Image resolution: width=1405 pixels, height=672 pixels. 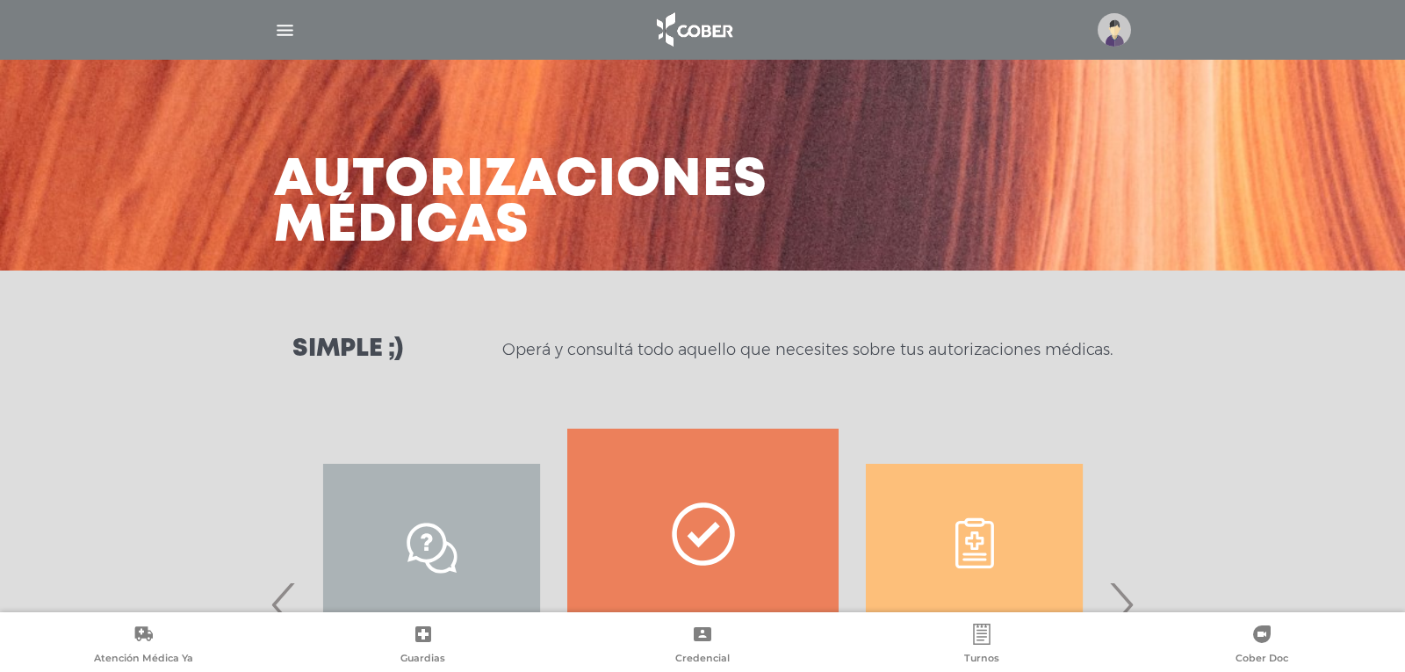 I want to click on a: Atención Médica Ya, so click(x=143, y=645).